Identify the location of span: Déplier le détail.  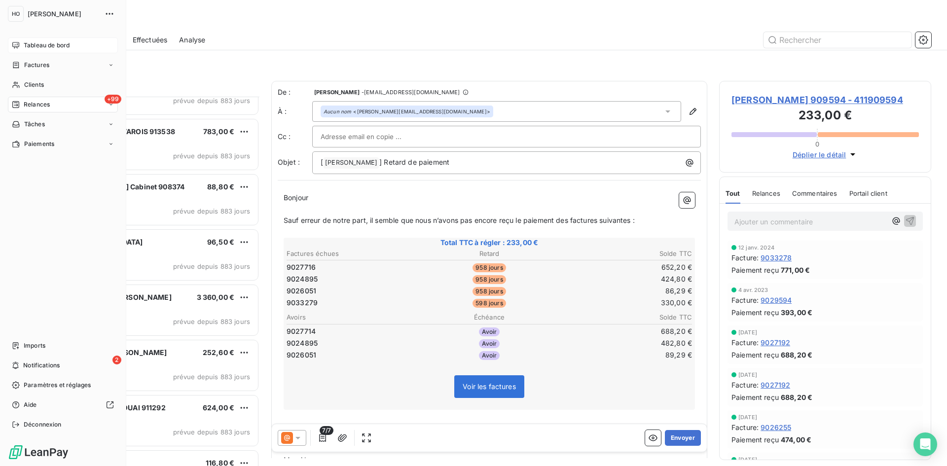
(819, 154).